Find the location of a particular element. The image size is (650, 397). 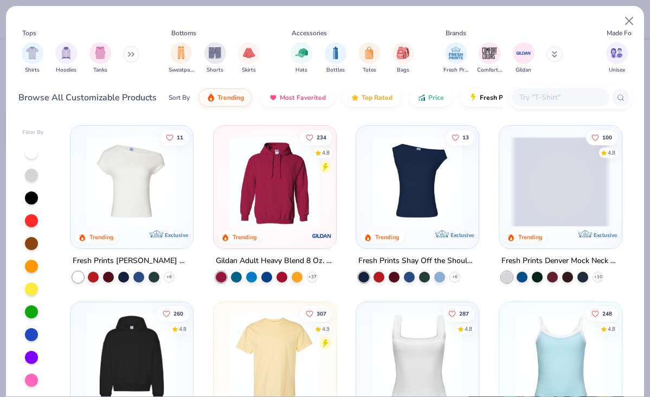

span: Gildan is located at coordinates (523, 70).